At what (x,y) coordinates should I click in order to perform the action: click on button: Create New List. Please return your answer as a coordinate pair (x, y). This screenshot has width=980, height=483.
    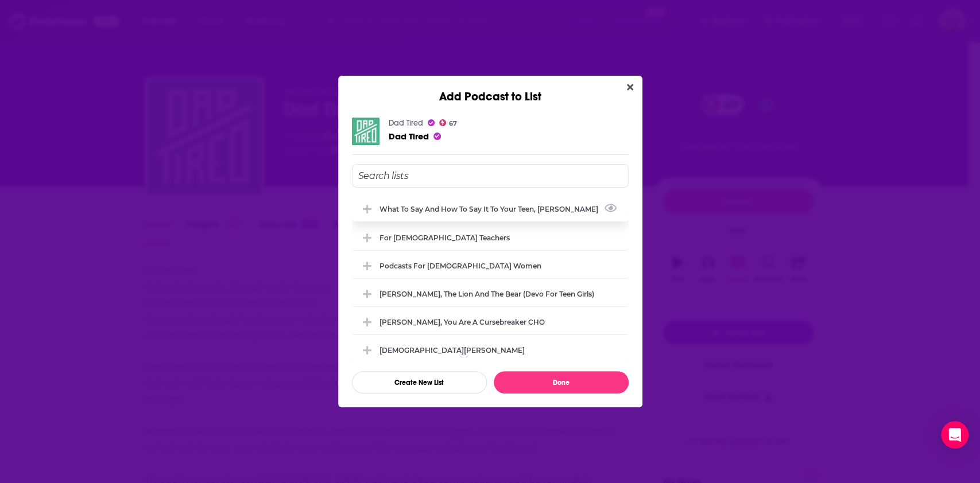
    Looking at the image, I should click on (419, 382).